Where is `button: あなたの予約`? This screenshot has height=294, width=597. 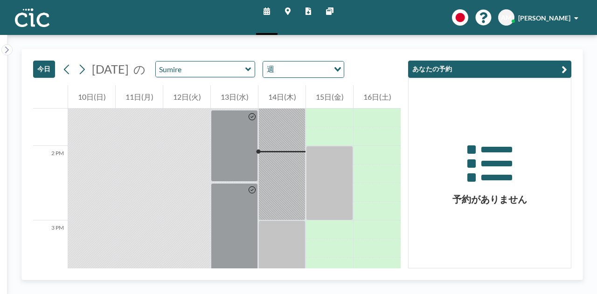 button: あなたの予約 is located at coordinates (490, 69).